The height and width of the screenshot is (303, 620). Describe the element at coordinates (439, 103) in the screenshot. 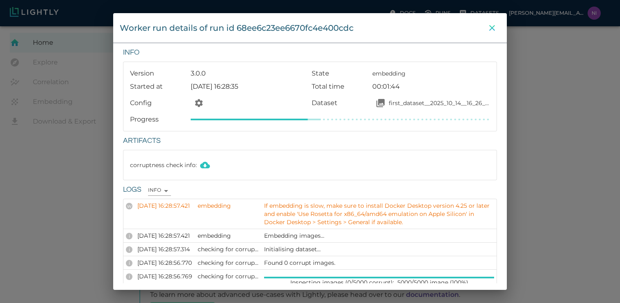

I see `p: first_dataset__2025_10_14__16_26_46` at that location.